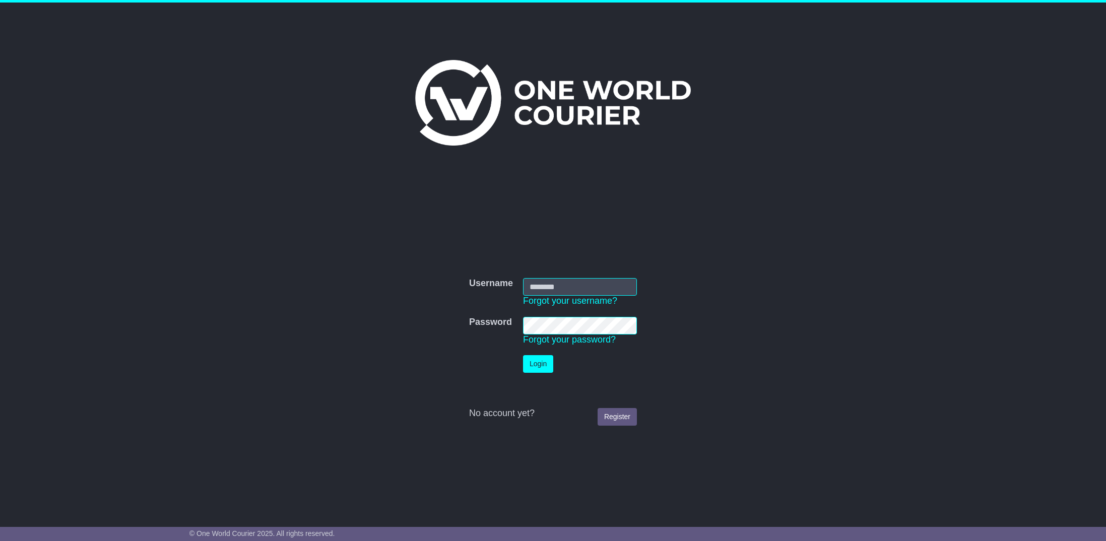  I want to click on a: Forgot your password?, so click(569, 340).